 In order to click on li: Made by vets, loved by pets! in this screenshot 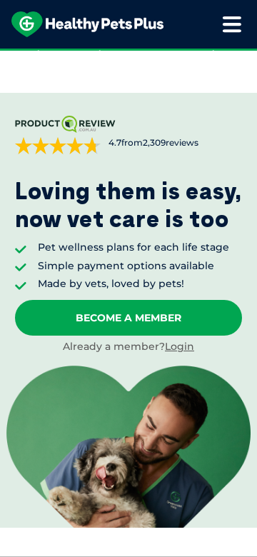, I will do `click(134, 284)`.